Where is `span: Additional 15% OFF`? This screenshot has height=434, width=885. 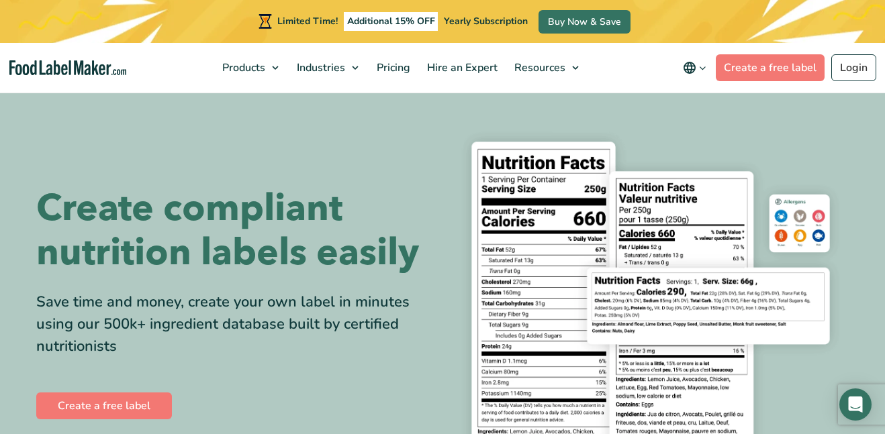 span: Additional 15% OFF is located at coordinates (391, 21).